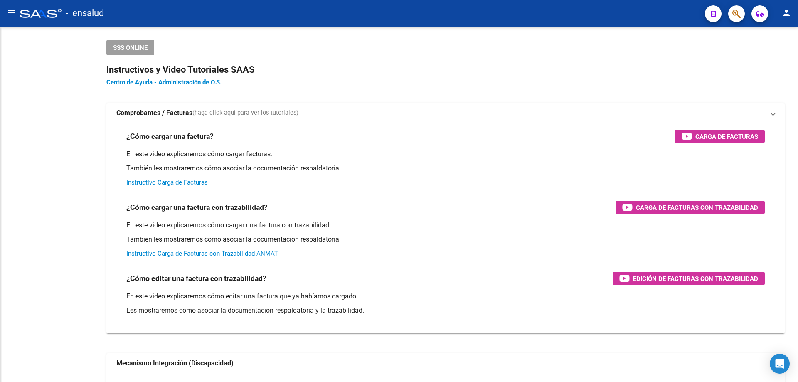 The width and height of the screenshot is (798, 382). What do you see at coordinates (202, 254) in the screenshot?
I see `a: Instructivo Carga de Facturas con Trazabilidad ANMAT` at bounding box center [202, 254].